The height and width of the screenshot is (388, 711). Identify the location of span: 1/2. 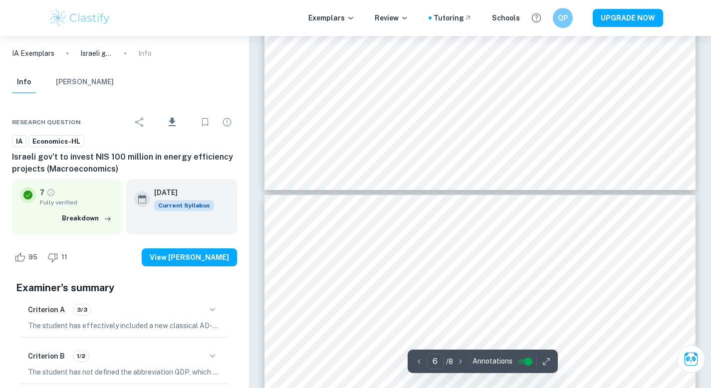
(81, 356).